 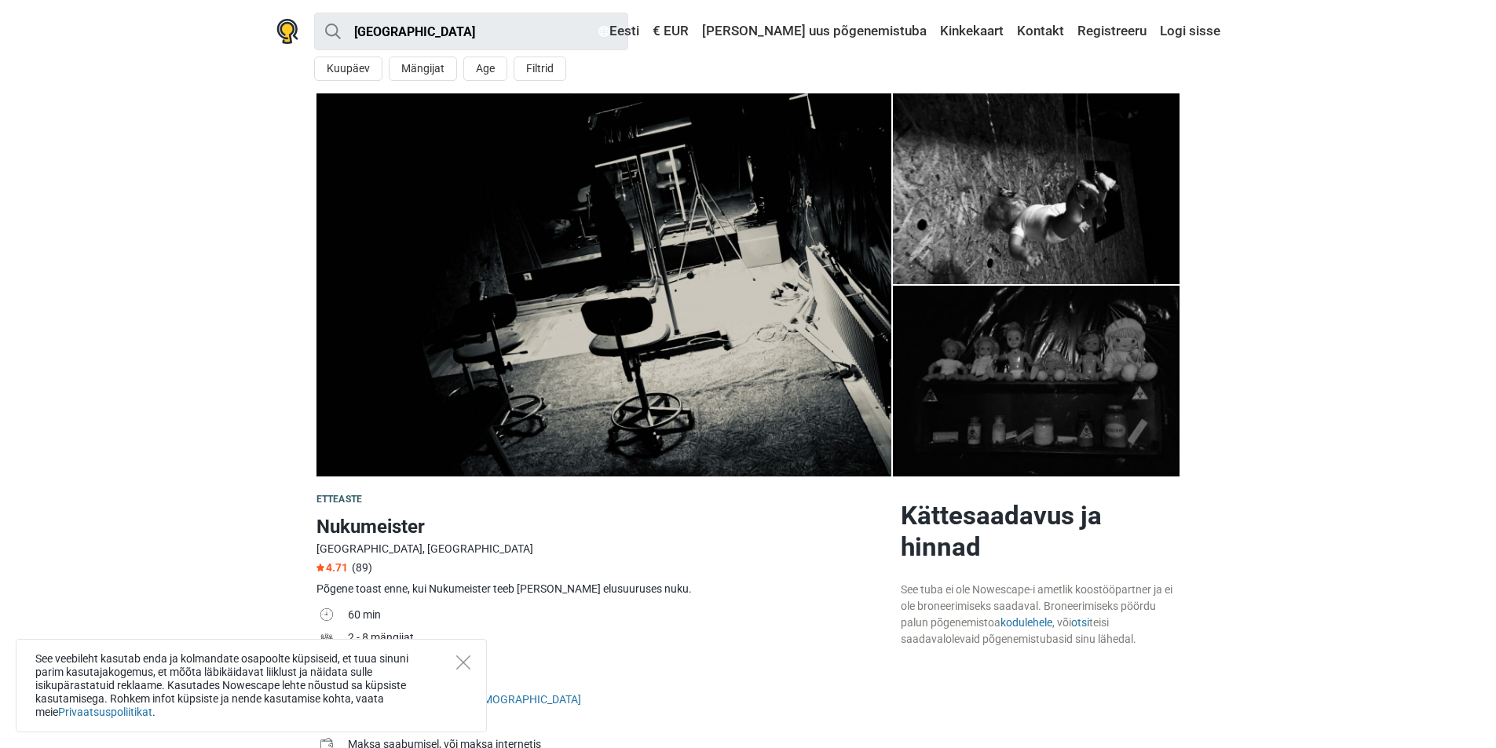 I want to click on span: Etteaste, so click(x=339, y=499).